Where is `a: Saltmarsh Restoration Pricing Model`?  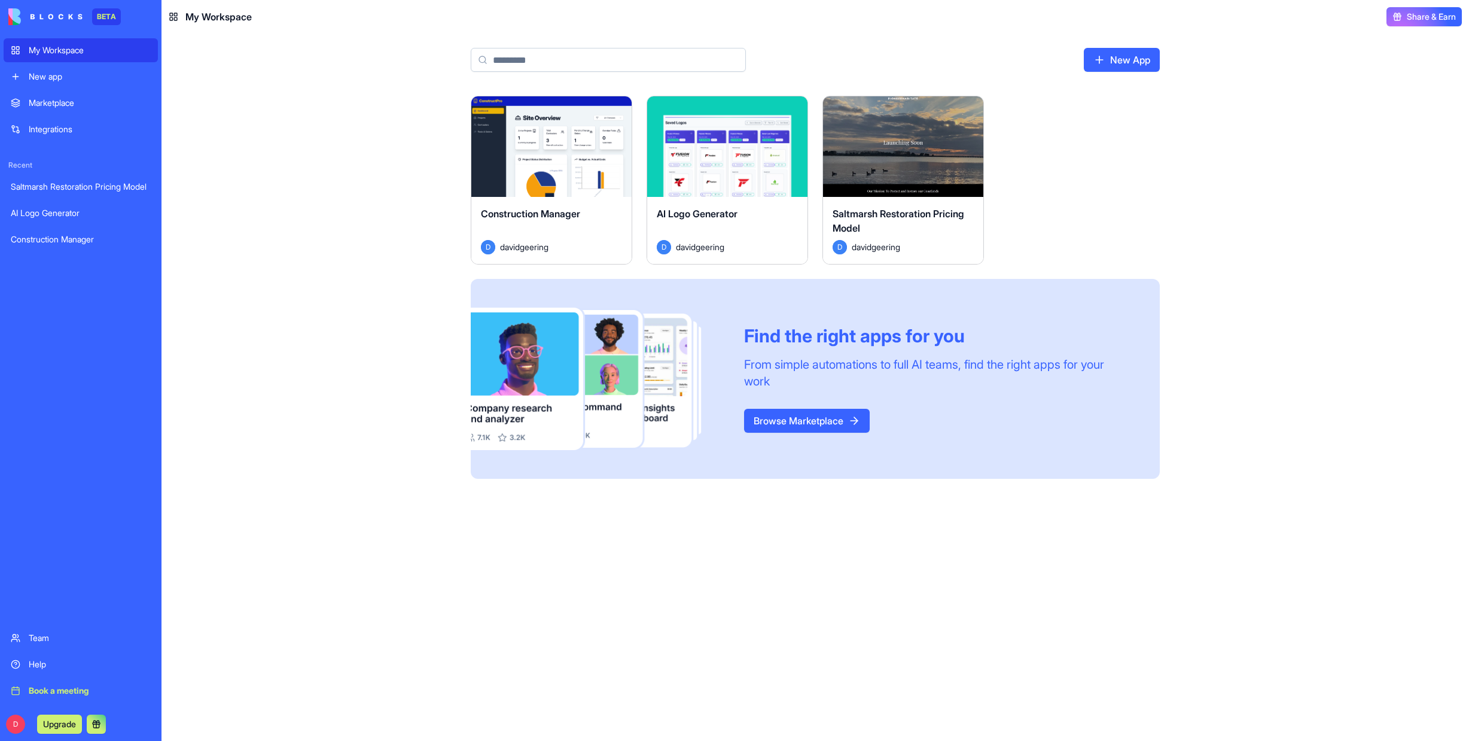 a: Saltmarsh Restoration Pricing Model is located at coordinates (81, 187).